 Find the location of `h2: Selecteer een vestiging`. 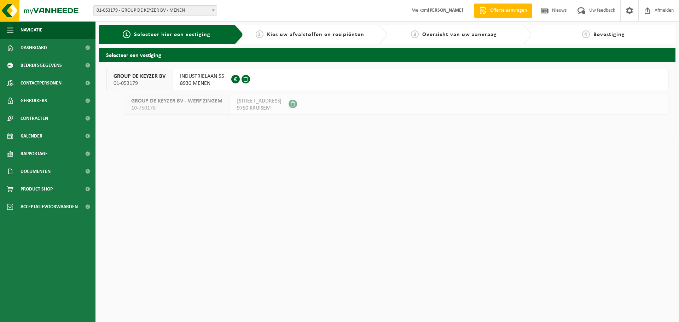

h2: Selecteer een vestiging is located at coordinates (387, 54).